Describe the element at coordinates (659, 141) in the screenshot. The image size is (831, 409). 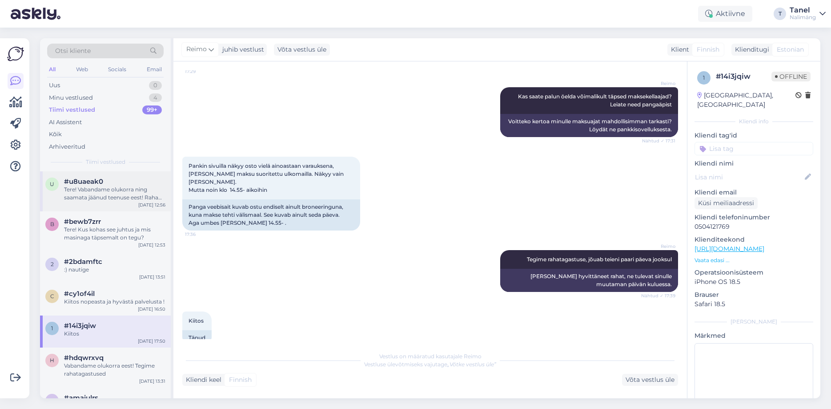
I see `span: Nähtud ✓ 17:31` at that location.